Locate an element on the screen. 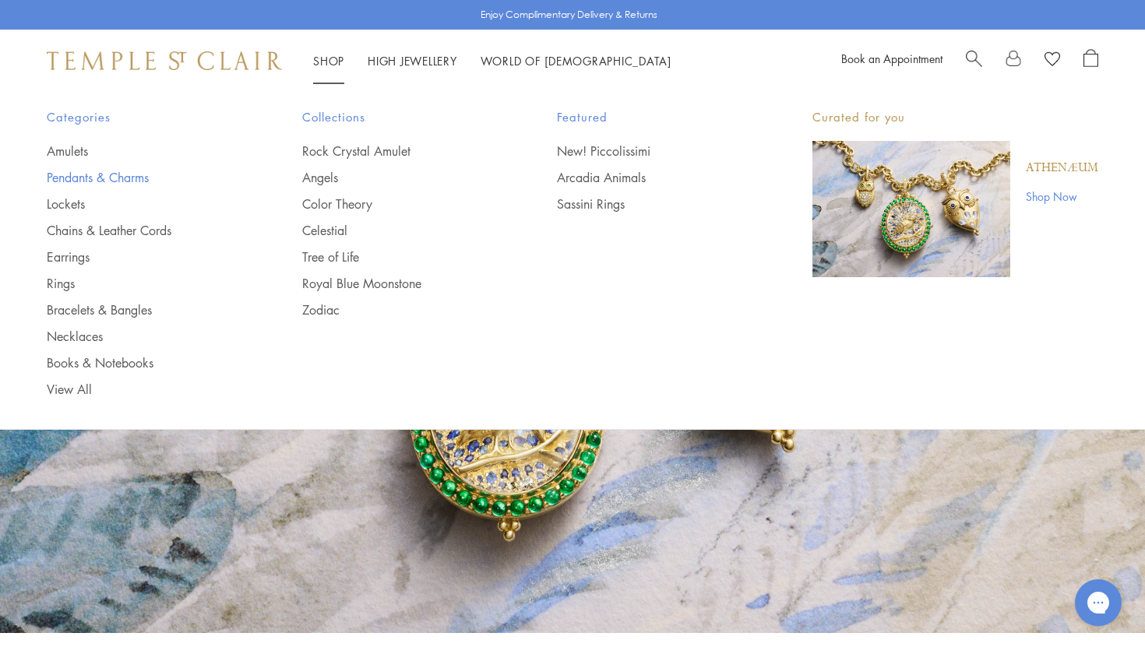 Image resolution: width=1145 pixels, height=647 pixels. p: Athenæum is located at coordinates (1062, 168).